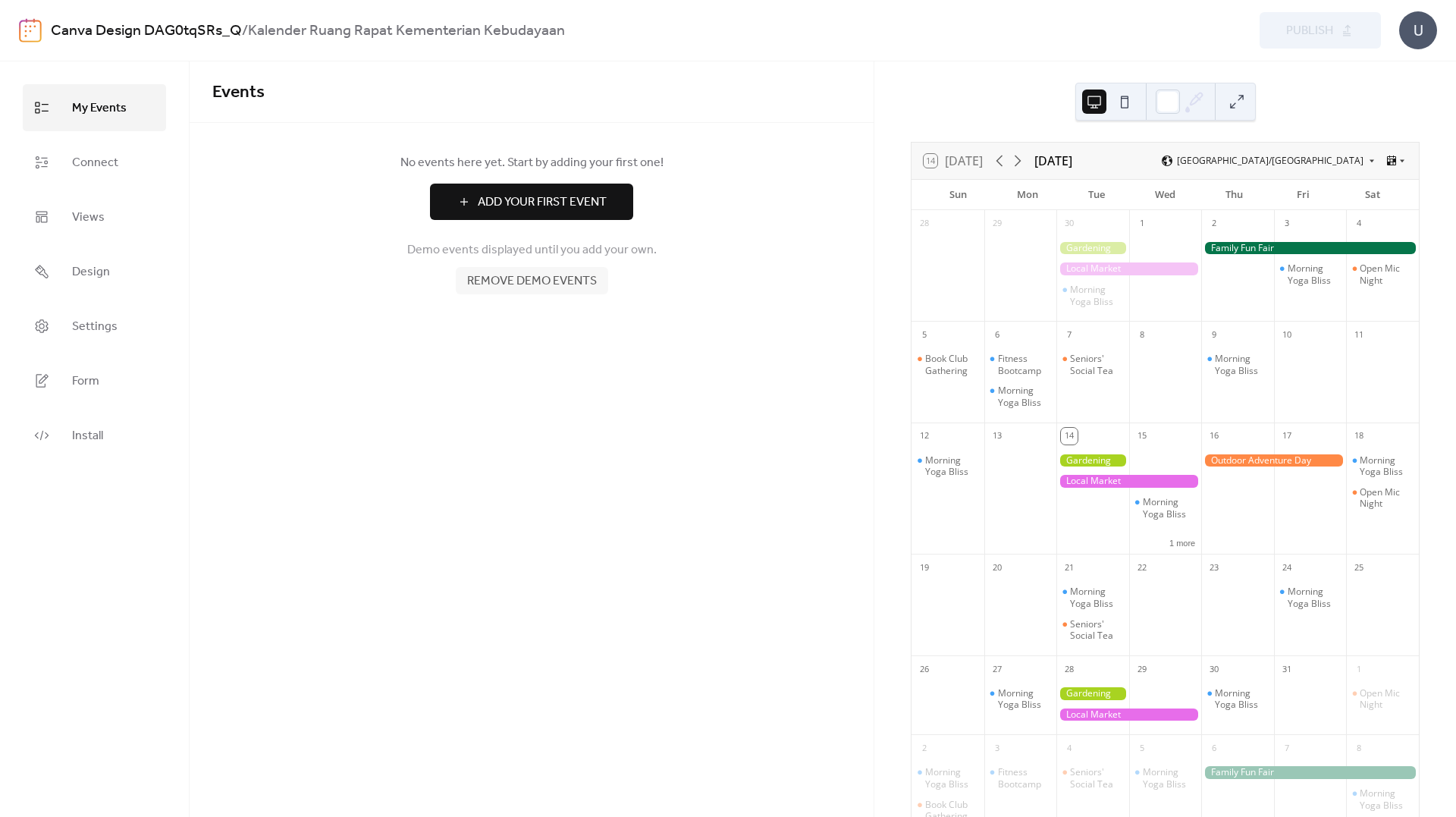  Describe the element at coordinates (1372, 195) in the screenshot. I see `div: Sat` at that location.